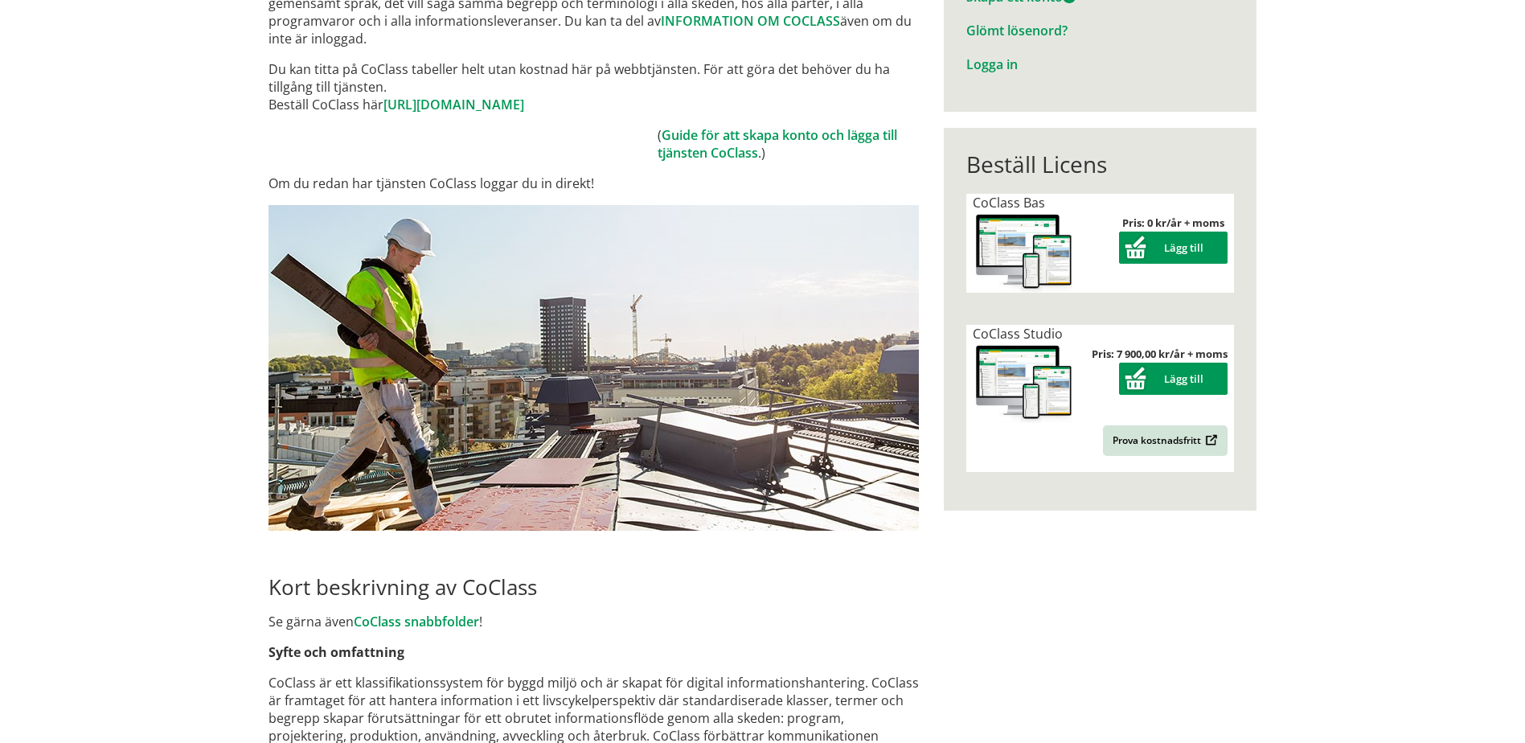  What do you see at coordinates (593, 621) in the screenshot?
I see `p: Se gärna även !` at bounding box center [593, 621].